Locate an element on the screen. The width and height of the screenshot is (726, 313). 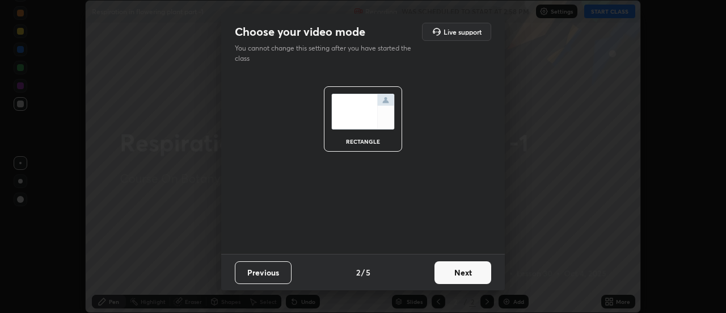
h5: Live support is located at coordinates (463, 32).